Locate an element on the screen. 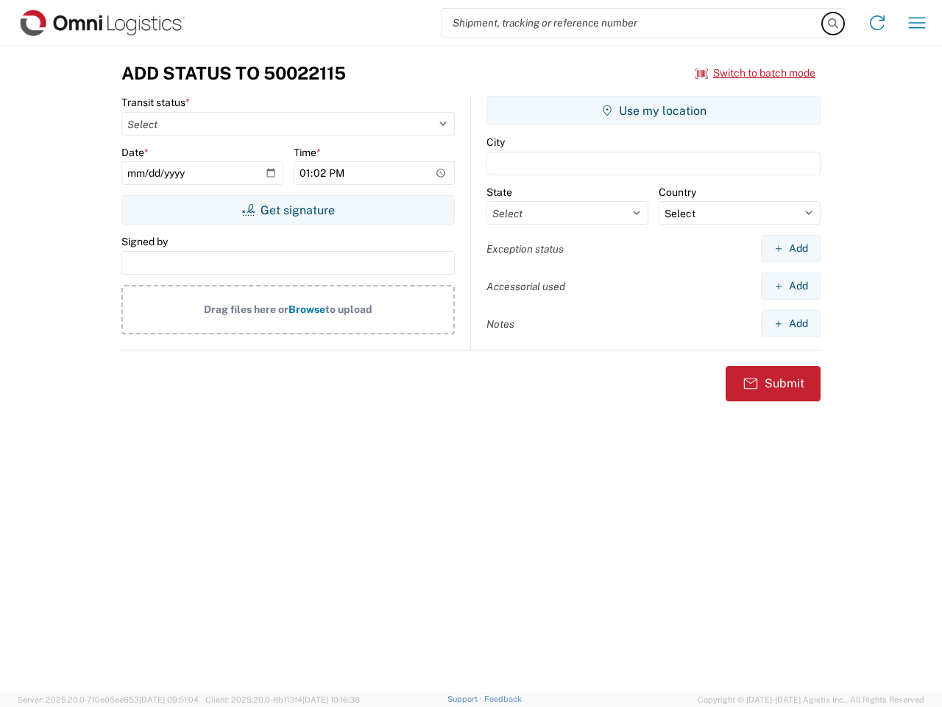 The width and height of the screenshot is (942, 707). button: Use my location is located at coordinates (654, 110).